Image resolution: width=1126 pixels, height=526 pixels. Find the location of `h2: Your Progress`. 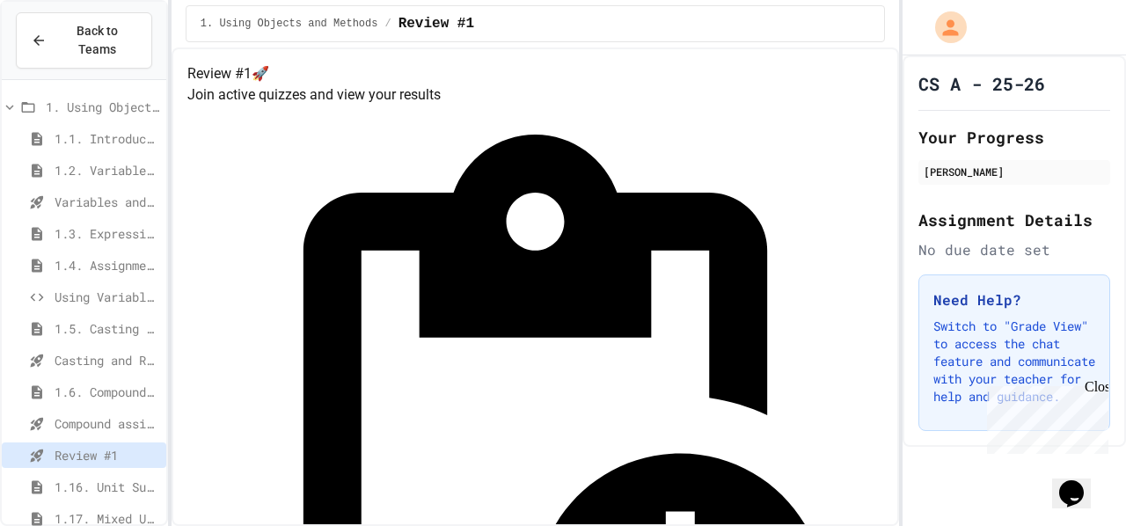

h2: Your Progress is located at coordinates (1014, 137).